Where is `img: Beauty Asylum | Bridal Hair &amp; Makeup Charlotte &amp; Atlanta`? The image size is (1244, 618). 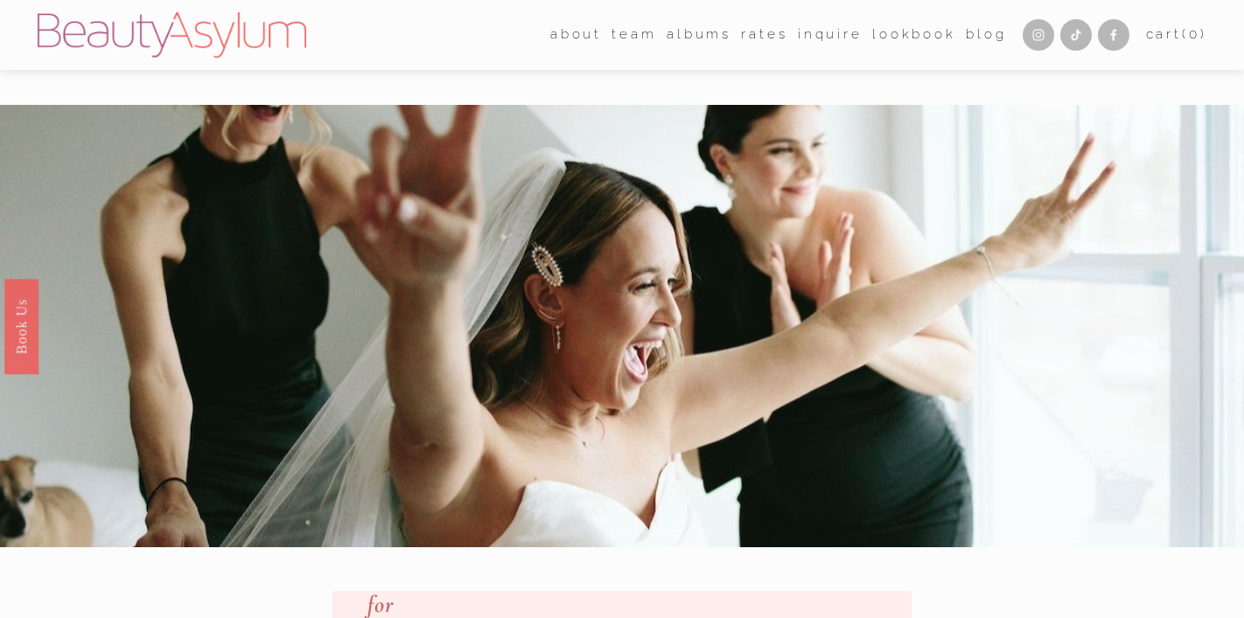
img: Beauty Asylum | Bridal Hair &amp; Makeup Charlotte &amp; Atlanta is located at coordinates (171, 35).